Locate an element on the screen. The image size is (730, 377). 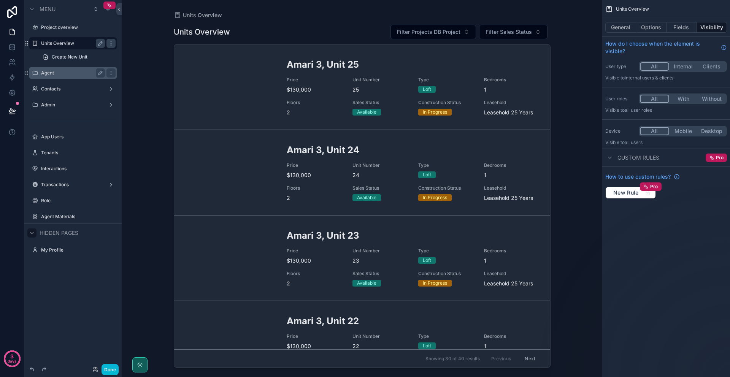
a: Units Overview is located at coordinates (71, 43).